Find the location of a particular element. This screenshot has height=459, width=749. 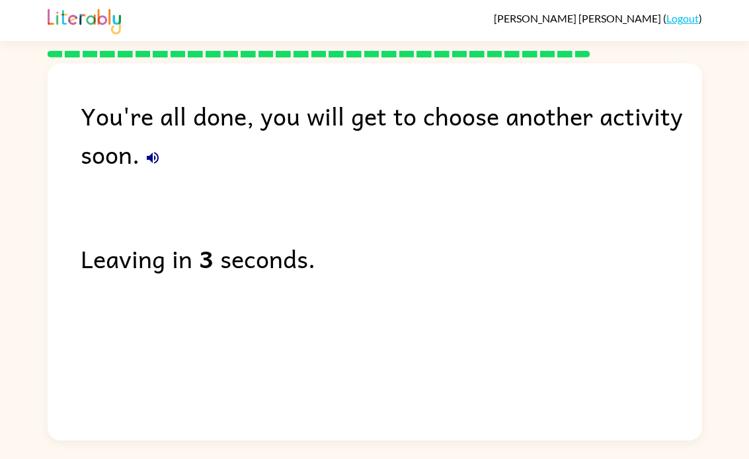

b: 3 is located at coordinates (206, 258).